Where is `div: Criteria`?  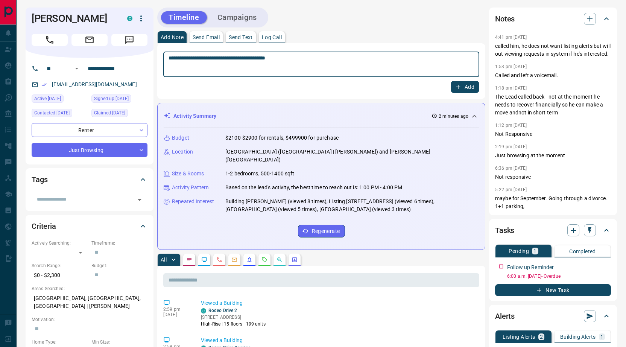 div: Criteria is located at coordinates (89, 226).